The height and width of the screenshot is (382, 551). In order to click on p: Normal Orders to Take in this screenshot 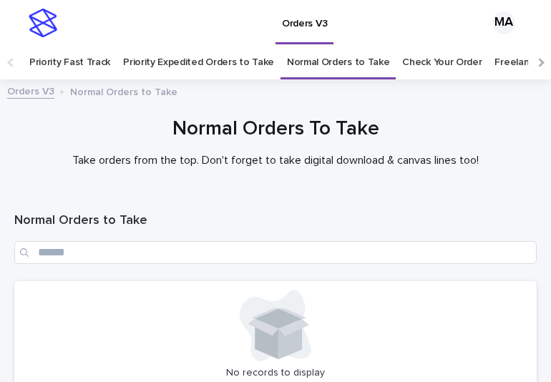, I will do `click(124, 91)`.